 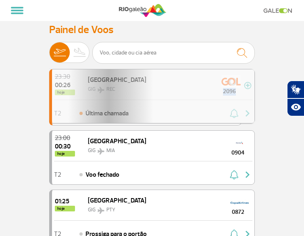 I want to click on img: American Airlines, so click(x=239, y=143).